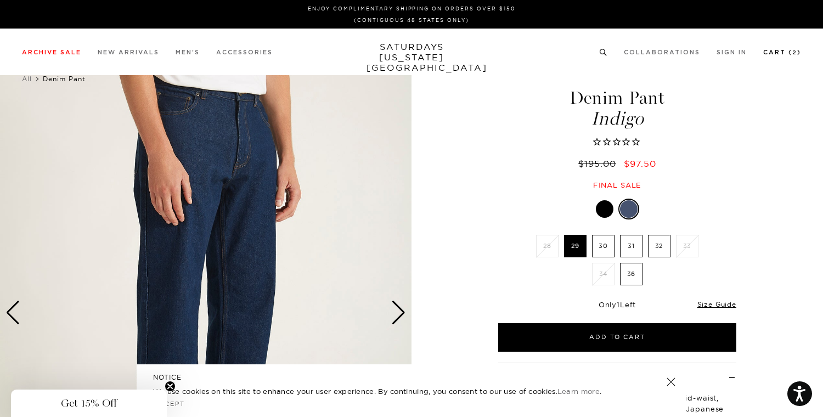 This screenshot has width=823, height=417. What do you see at coordinates (618, 304) in the screenshot?
I see `span: 1` at bounding box center [618, 304].